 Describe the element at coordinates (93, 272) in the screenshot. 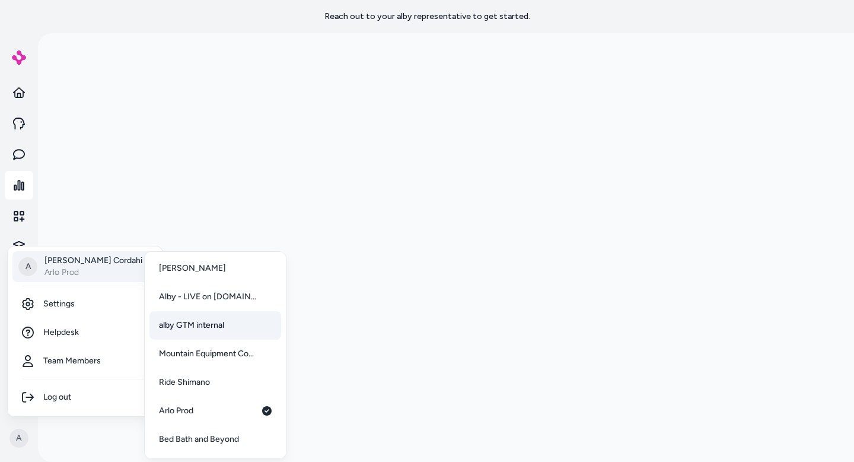

I see `p: Arlo Prod` at that location.